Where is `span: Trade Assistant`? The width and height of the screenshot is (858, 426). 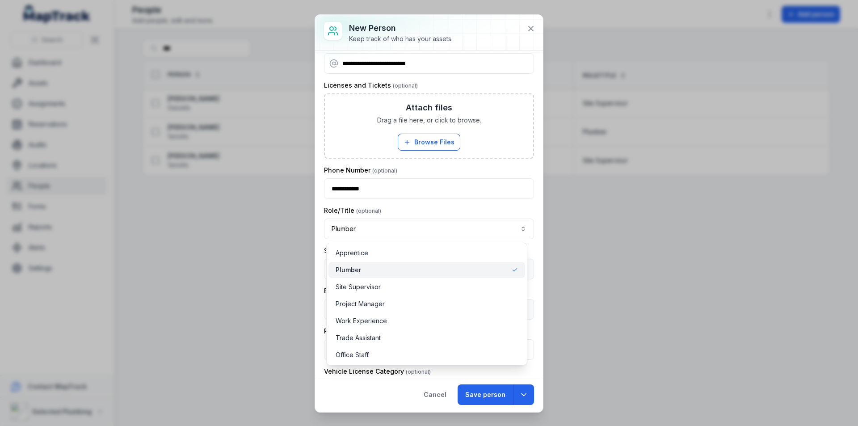
span: Trade Assistant is located at coordinates (358, 338).